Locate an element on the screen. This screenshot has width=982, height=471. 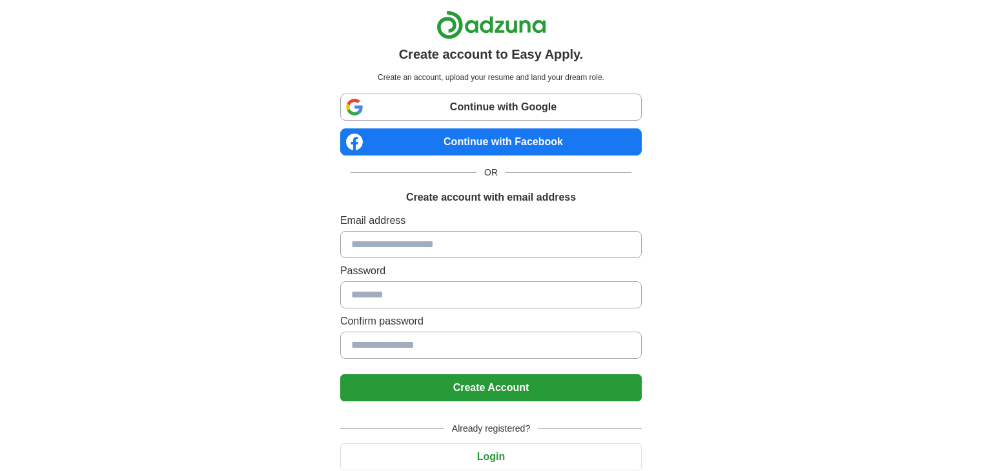
a: Login is located at coordinates (490, 456).